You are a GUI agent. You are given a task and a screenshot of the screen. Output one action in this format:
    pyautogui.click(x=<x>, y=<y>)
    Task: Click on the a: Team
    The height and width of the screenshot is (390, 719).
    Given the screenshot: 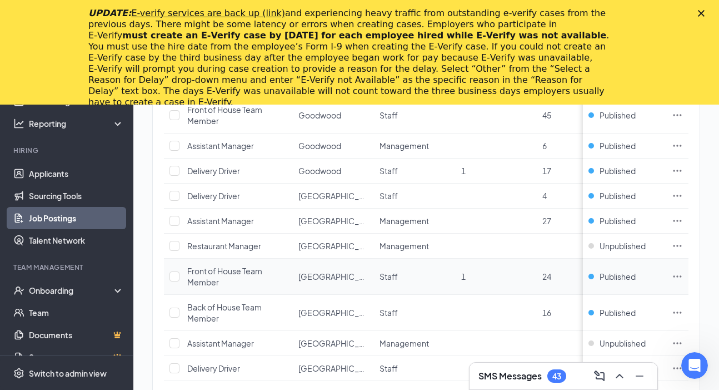 What is the action you would take?
    pyautogui.click(x=76, y=312)
    